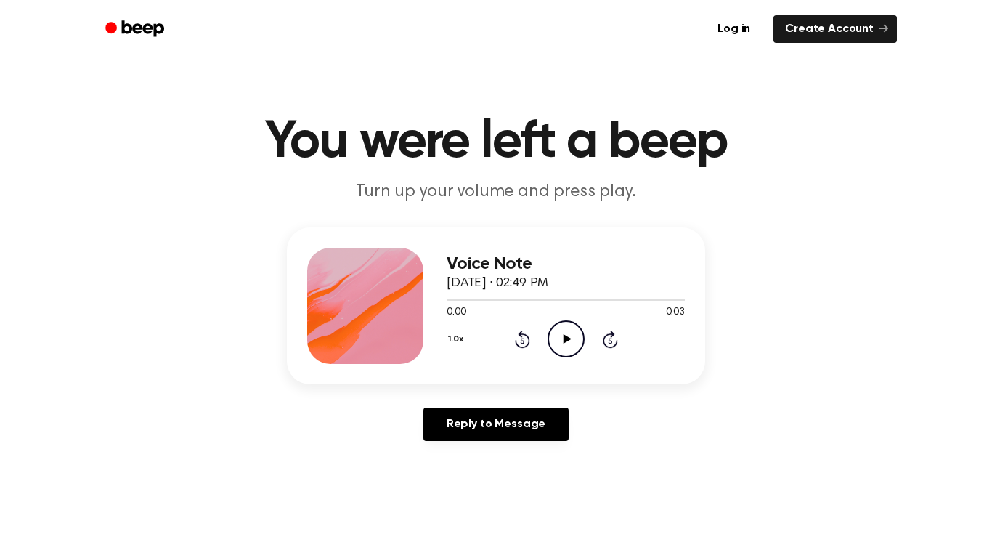  Describe the element at coordinates (458, 339) in the screenshot. I see `button: 1.0x` at that location.